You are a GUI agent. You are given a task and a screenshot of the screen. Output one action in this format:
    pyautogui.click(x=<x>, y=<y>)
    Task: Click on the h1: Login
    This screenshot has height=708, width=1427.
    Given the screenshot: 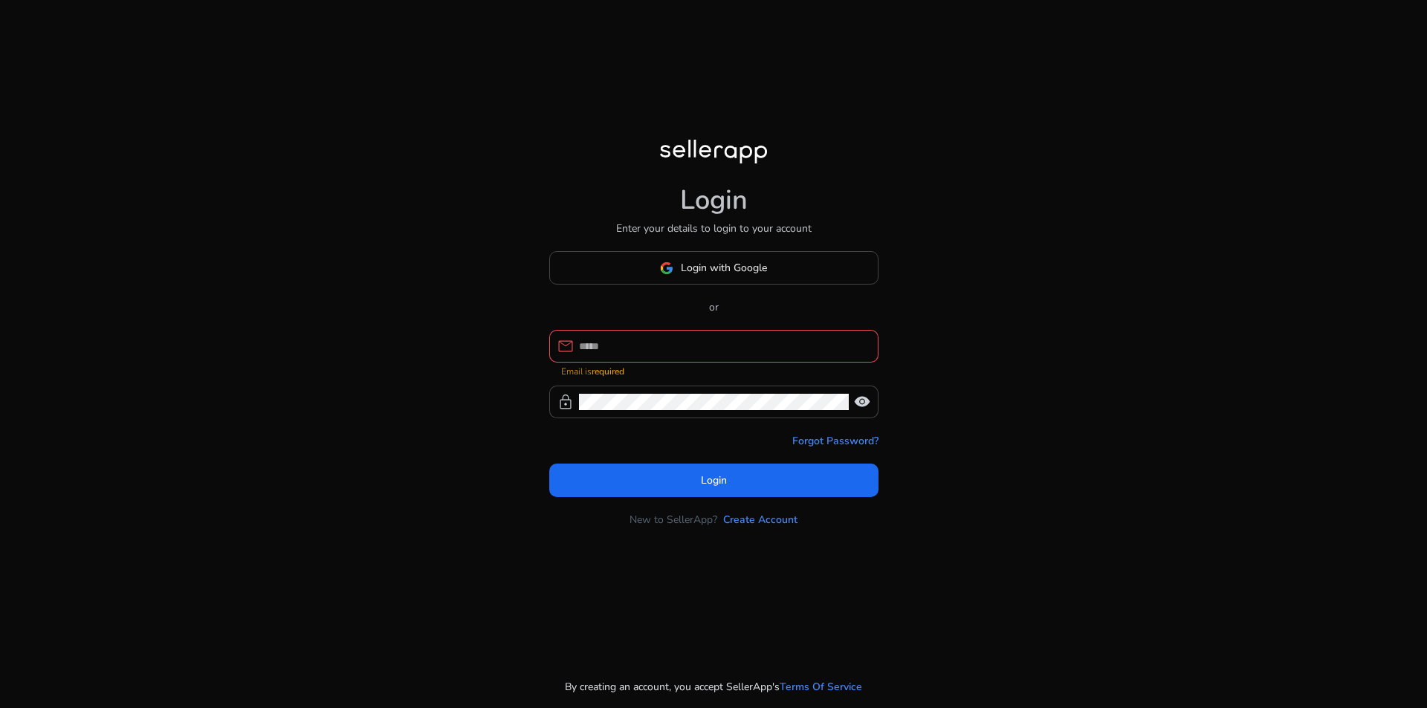 What is the action you would take?
    pyautogui.click(x=713, y=200)
    